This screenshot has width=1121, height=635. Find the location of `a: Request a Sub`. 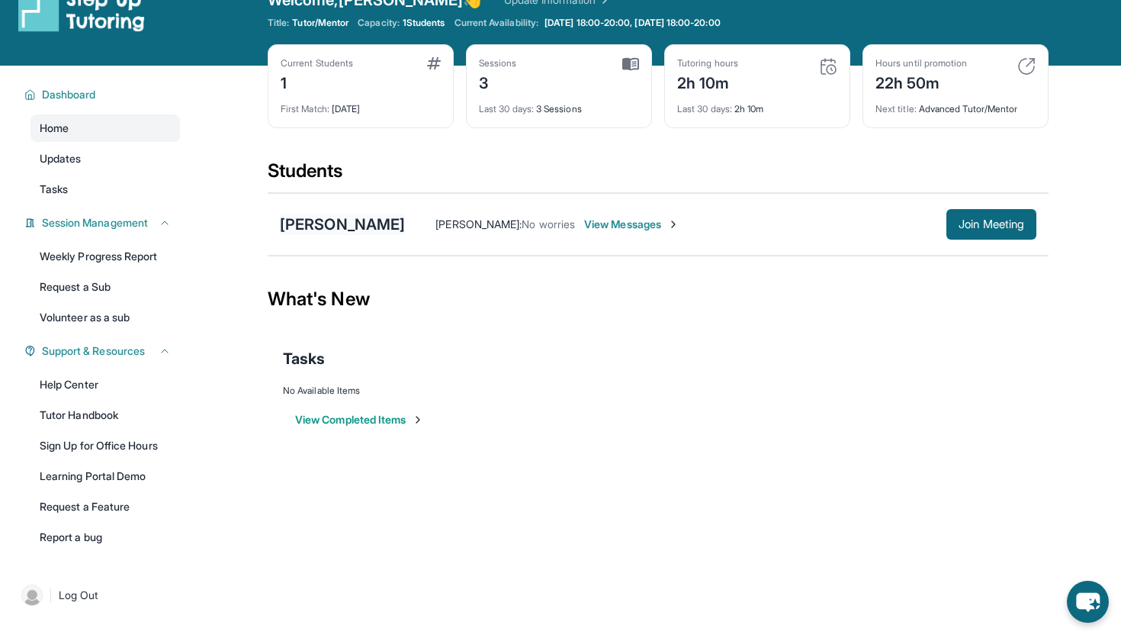

a: Request a Sub is located at coordinates (105, 287).